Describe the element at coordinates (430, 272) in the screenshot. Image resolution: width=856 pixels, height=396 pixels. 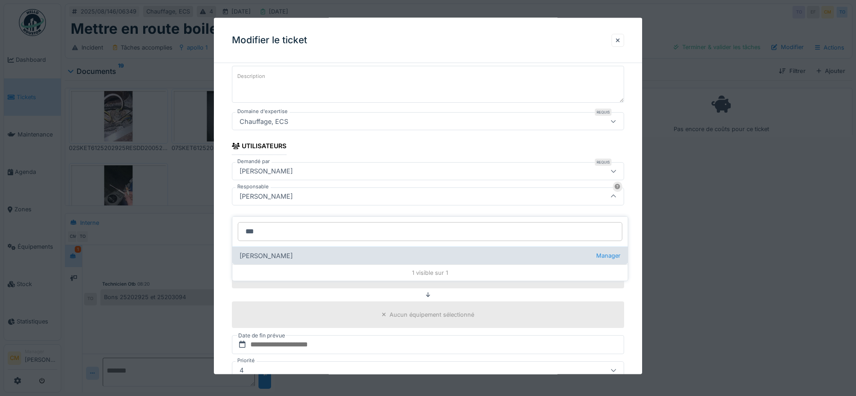
I see `div: 1 visible sur 1` at that location.